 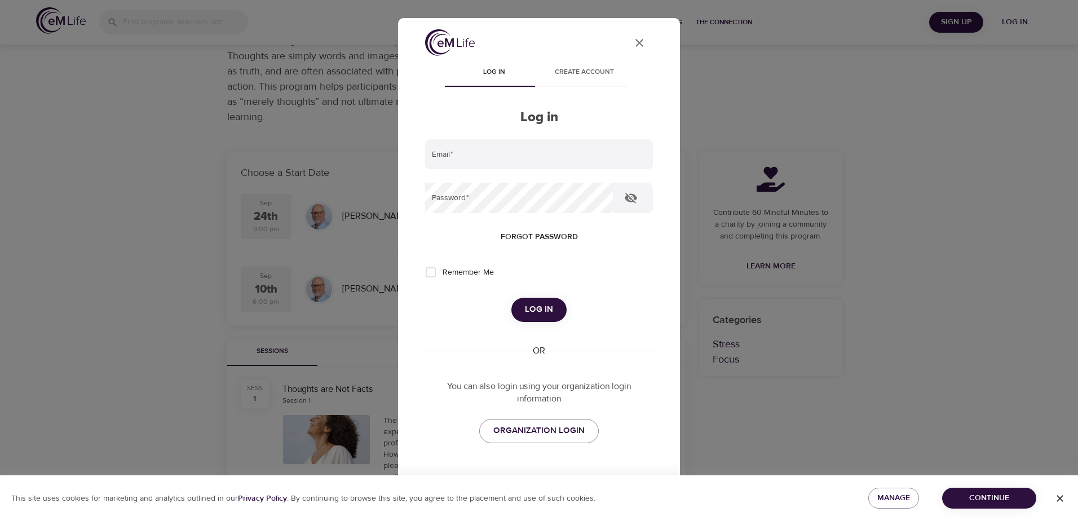 What do you see at coordinates (262, 498) in the screenshot?
I see `b: Privacy Policy` at bounding box center [262, 498].